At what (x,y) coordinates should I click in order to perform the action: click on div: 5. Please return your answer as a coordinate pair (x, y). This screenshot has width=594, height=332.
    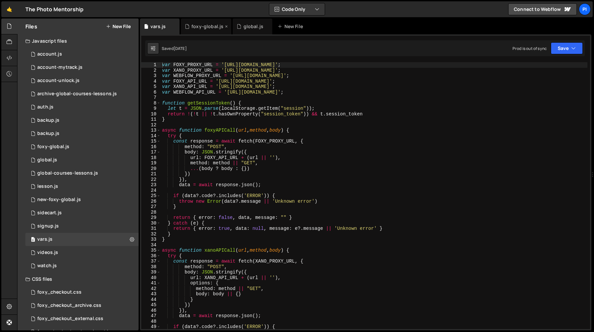
    Looking at the image, I should click on (151, 87).